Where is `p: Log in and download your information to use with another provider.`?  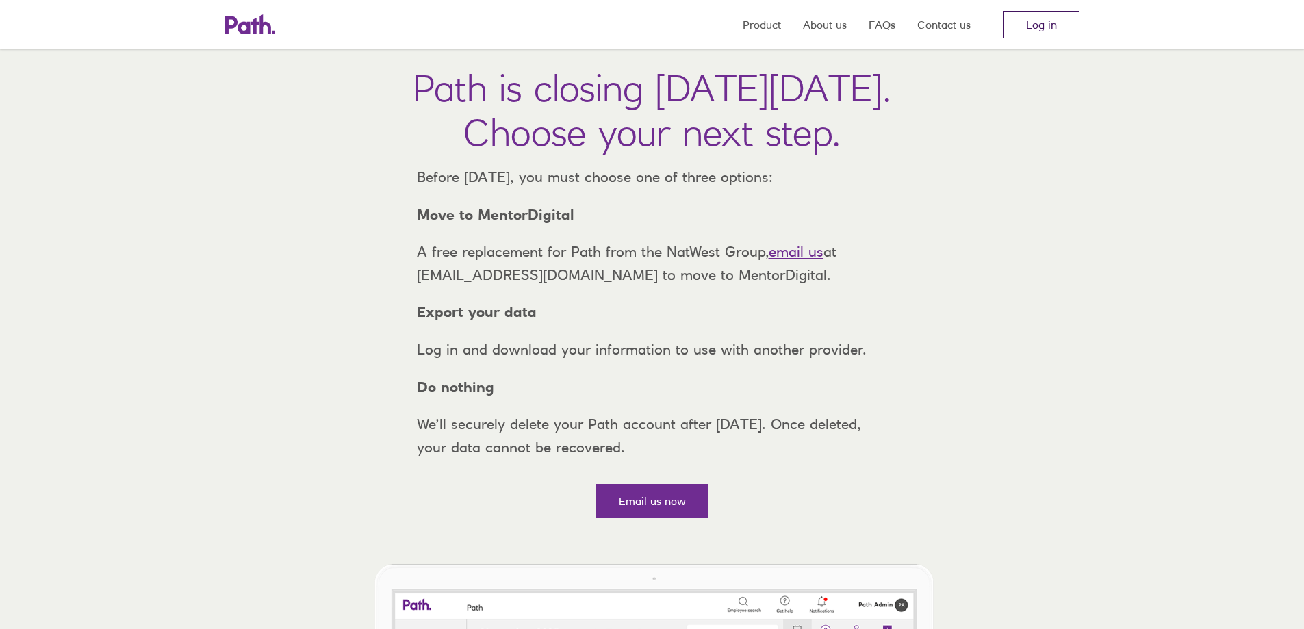
p: Log in and download your information to use with another provider. is located at coordinates (652, 350).